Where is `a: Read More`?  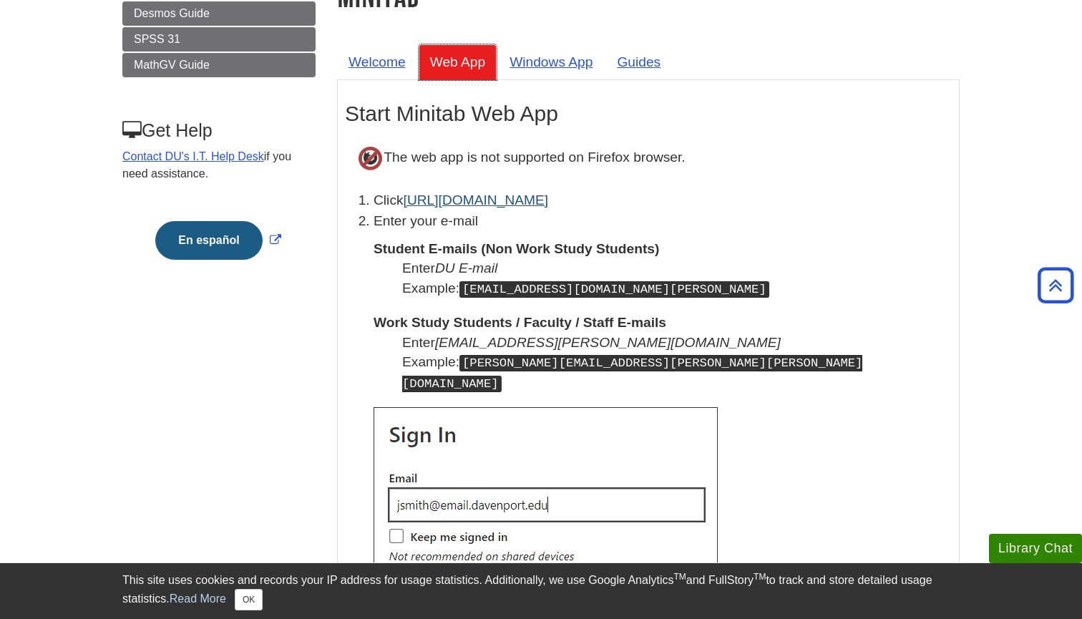
a: Read More is located at coordinates (198, 598).